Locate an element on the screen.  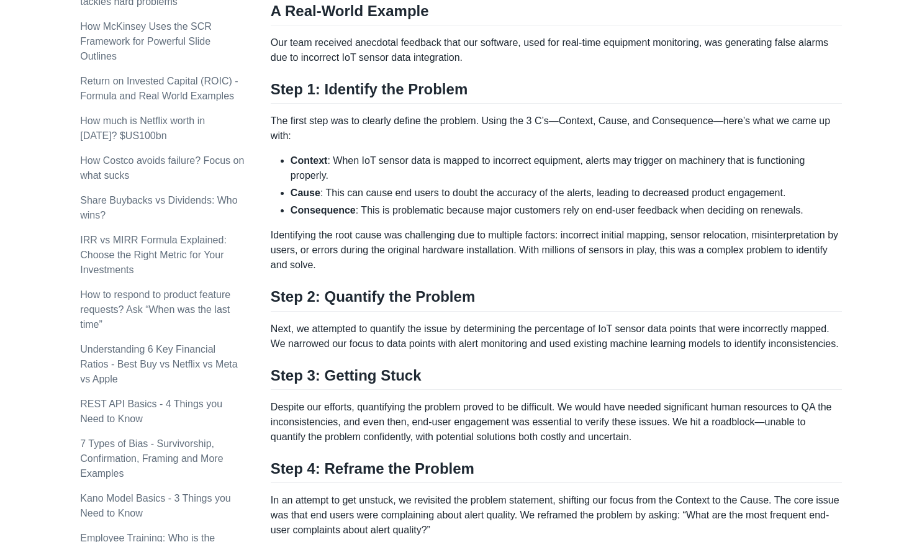
p: Identifying the root cause was challenging due to multiple factors: incorrect initial mapping, se... is located at coordinates (557, 250).